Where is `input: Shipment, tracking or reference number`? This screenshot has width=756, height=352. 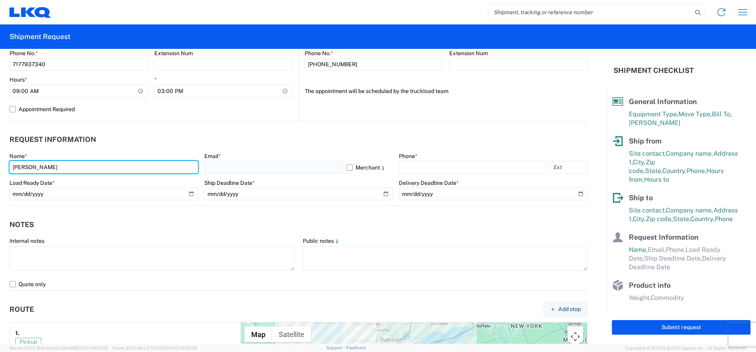
input: Shipment, tracking or reference number is located at coordinates (590, 12).